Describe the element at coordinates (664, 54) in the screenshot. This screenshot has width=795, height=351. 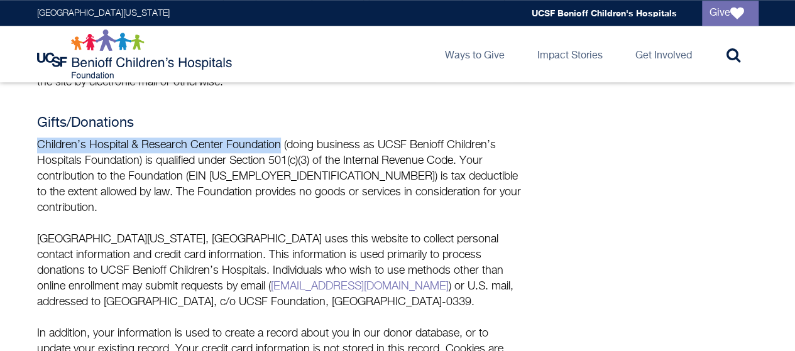
I see `a: Get Involved` at that location.